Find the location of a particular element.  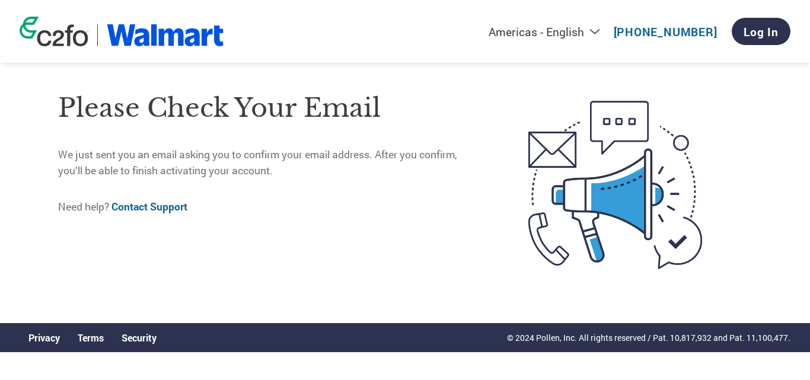

img: open-email is located at coordinates (615, 185).